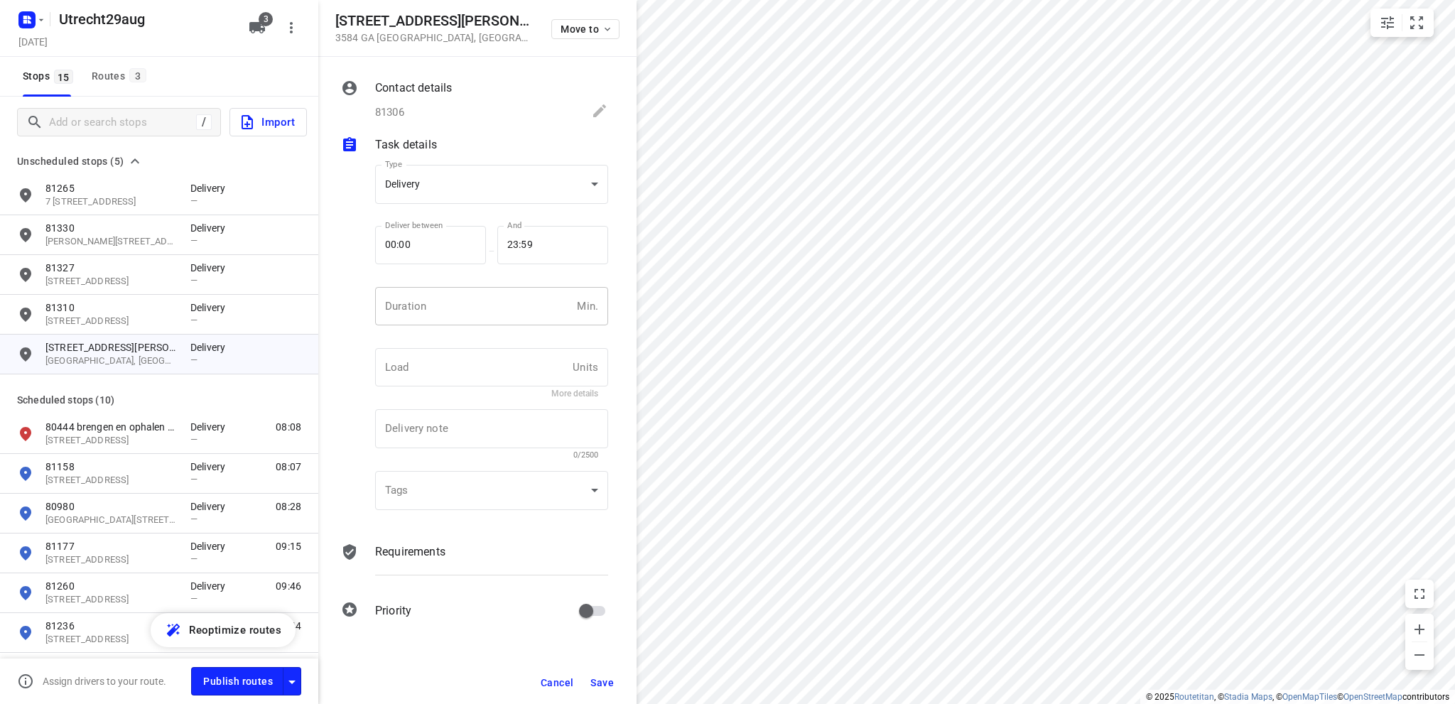  I want to click on button: Save, so click(602, 683).